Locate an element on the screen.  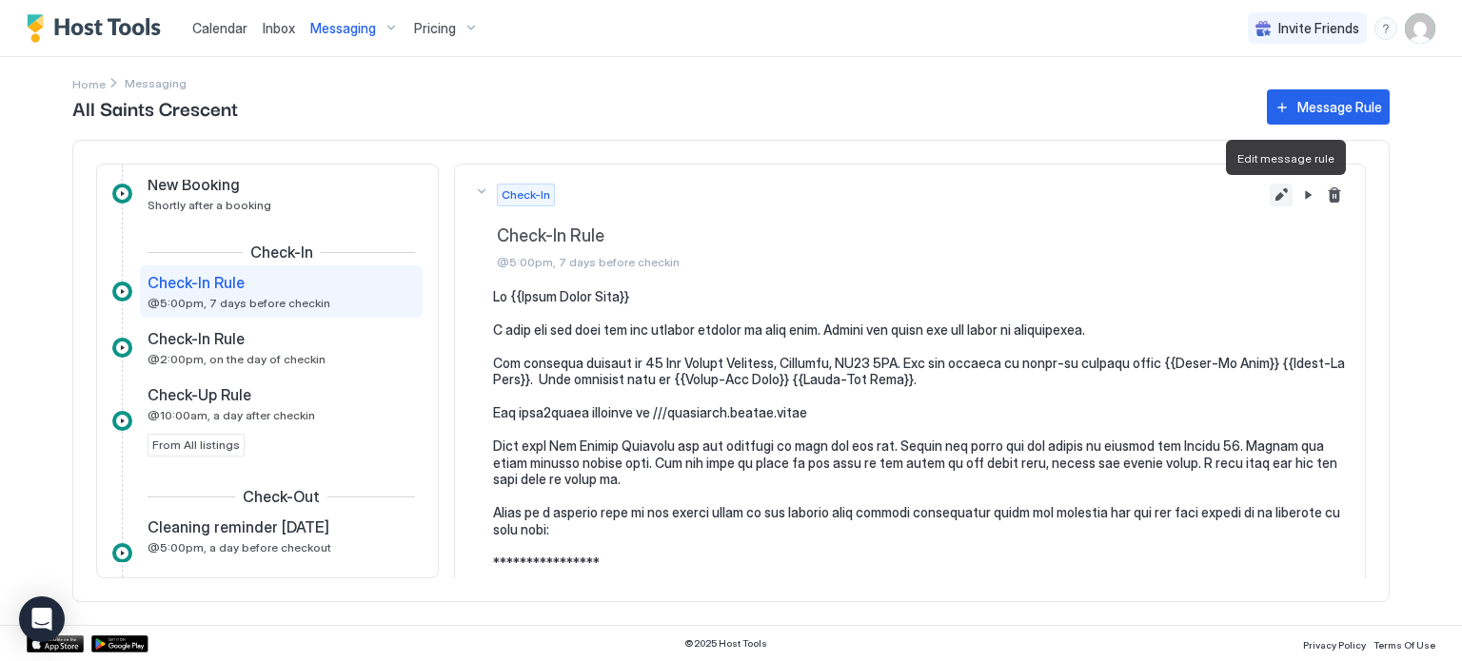
span: From All listings is located at coordinates (196, 445).